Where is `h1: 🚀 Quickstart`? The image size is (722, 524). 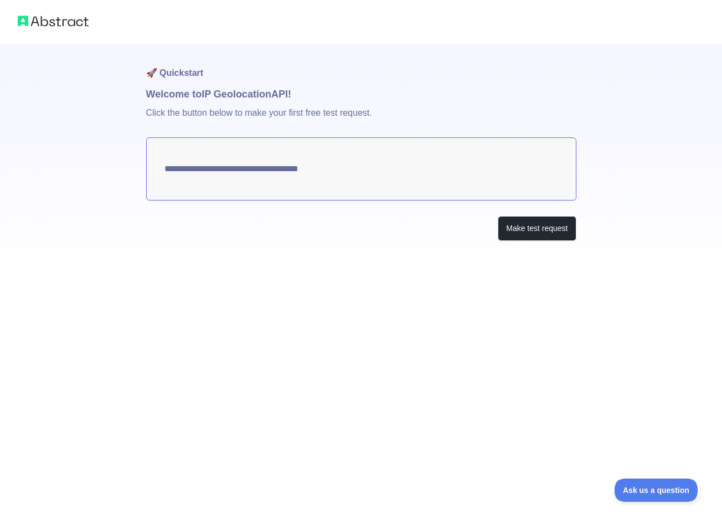 h1: 🚀 Quickstart is located at coordinates (361, 65).